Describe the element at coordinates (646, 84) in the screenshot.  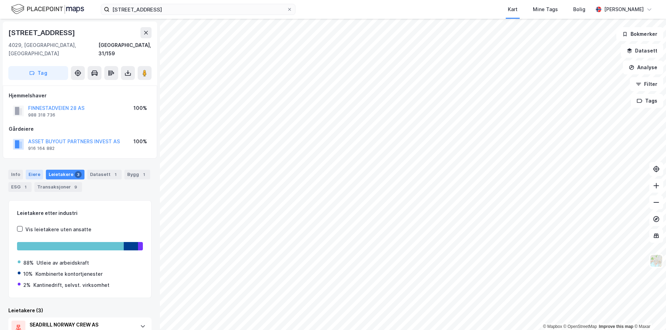
I see `button: Filter` at that location.